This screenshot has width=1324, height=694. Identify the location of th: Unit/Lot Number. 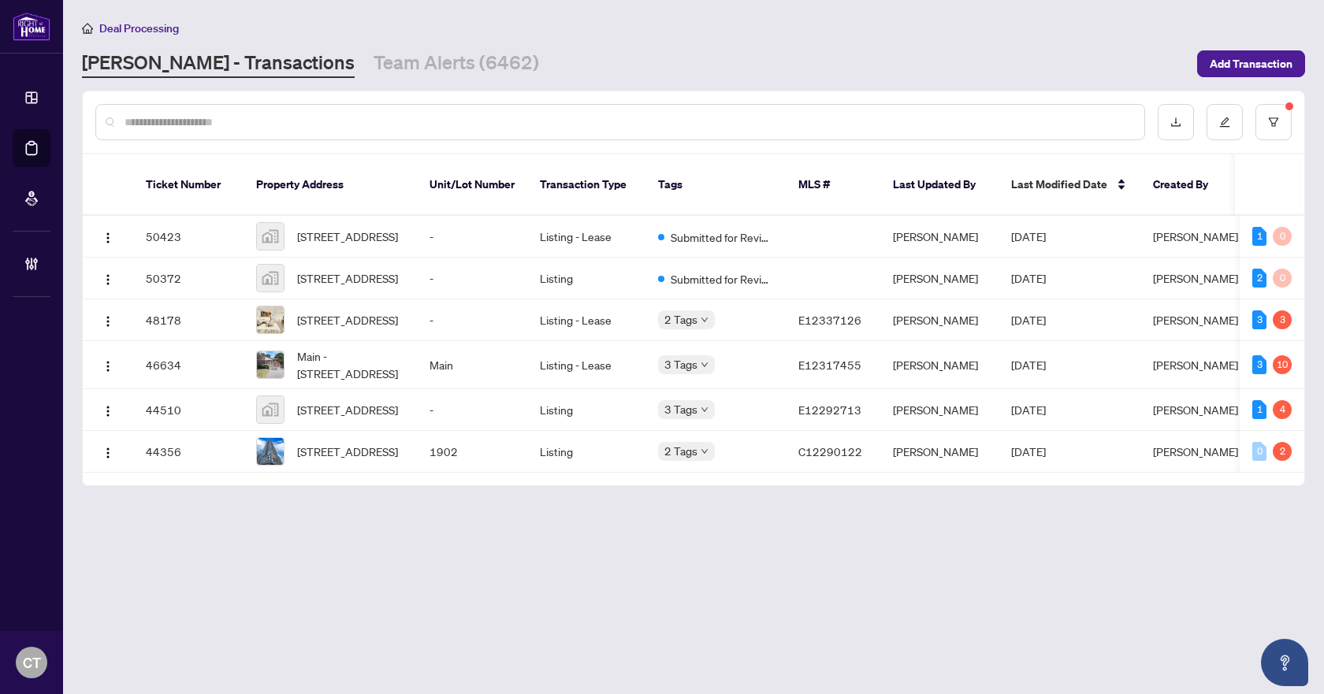
(472, 185).